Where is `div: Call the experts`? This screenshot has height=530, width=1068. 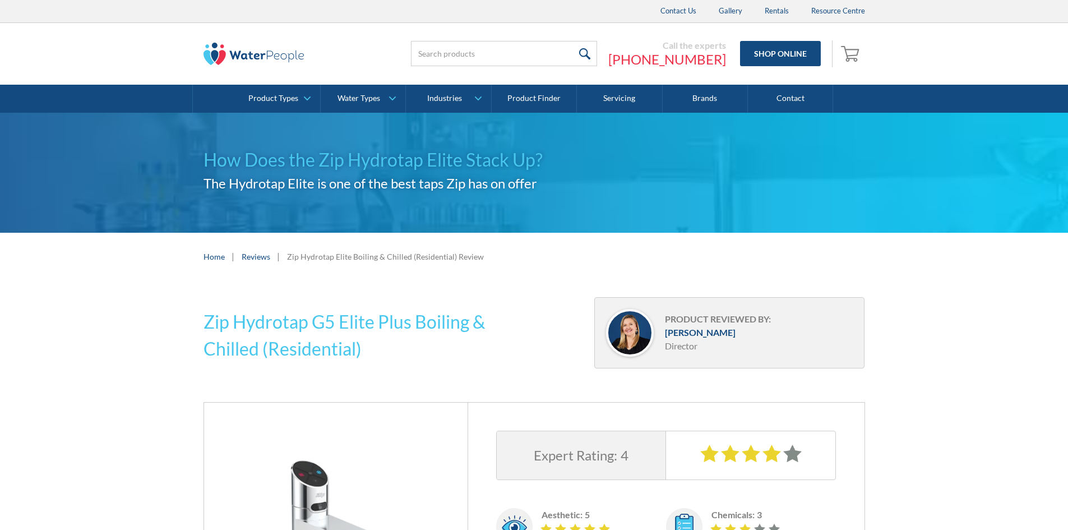 div: Call the experts is located at coordinates (667, 45).